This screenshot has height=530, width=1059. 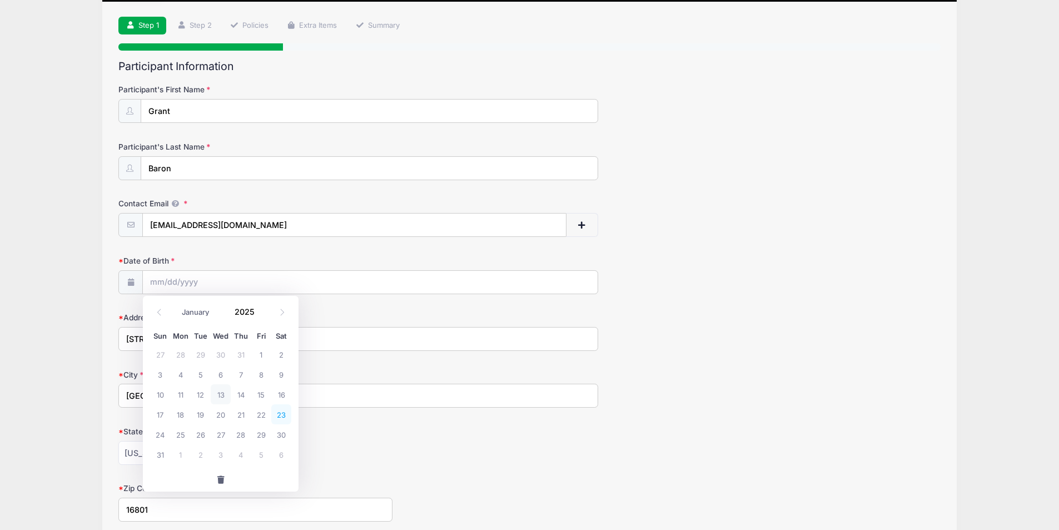 I want to click on span: August 27, 2025, so click(x=221, y=434).